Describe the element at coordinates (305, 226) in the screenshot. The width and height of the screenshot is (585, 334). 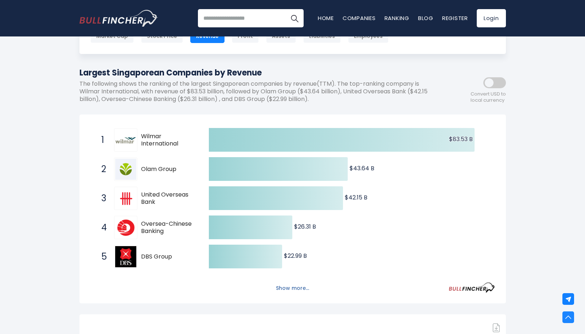
I see `text: $26.31 B` at that location.